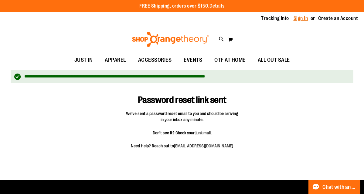 This screenshot has height=194, width=364. I want to click on h1: Password reset link sent, so click(182, 96).